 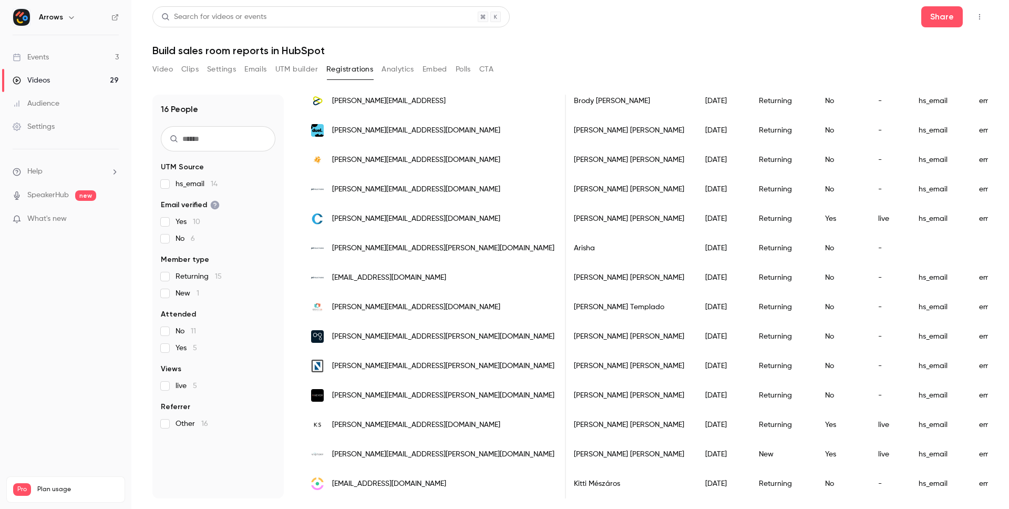 What do you see at coordinates (78, 489) in the screenshot?
I see `span: Plan usage` at bounding box center [78, 489].